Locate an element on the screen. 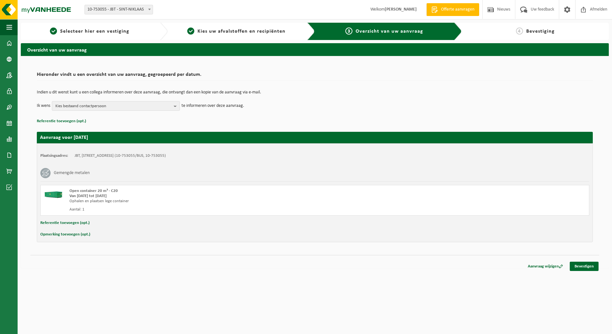  button: Kies bestaand contactpersoon is located at coordinates (116, 106).